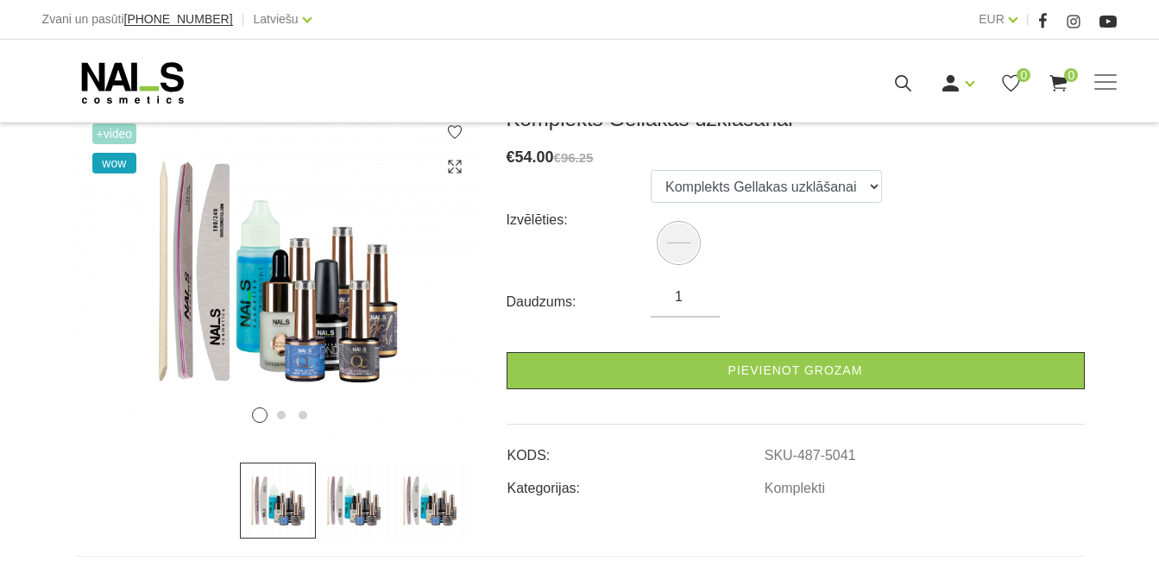 This screenshot has width=1159, height=561. What do you see at coordinates (635, 482) in the screenshot?
I see `td: Kategorijas:` at bounding box center [635, 482].